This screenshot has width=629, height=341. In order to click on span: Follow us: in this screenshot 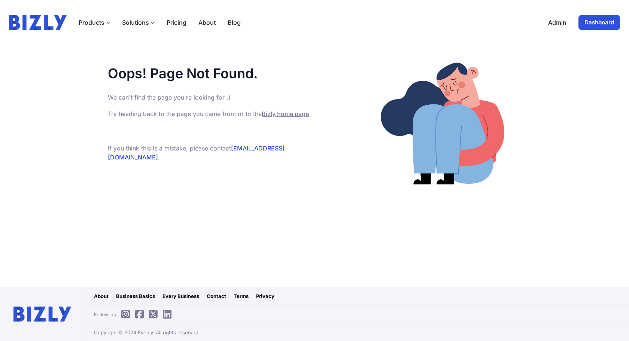, I will do `click(134, 314)`.